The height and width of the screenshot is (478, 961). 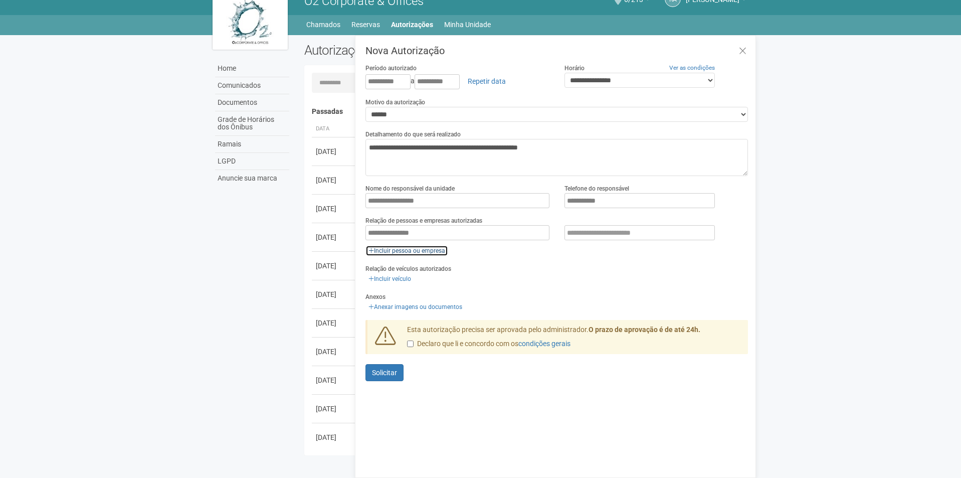 What do you see at coordinates (526, 111) in the screenshot?
I see `h4: Passadas` at bounding box center [526, 111].